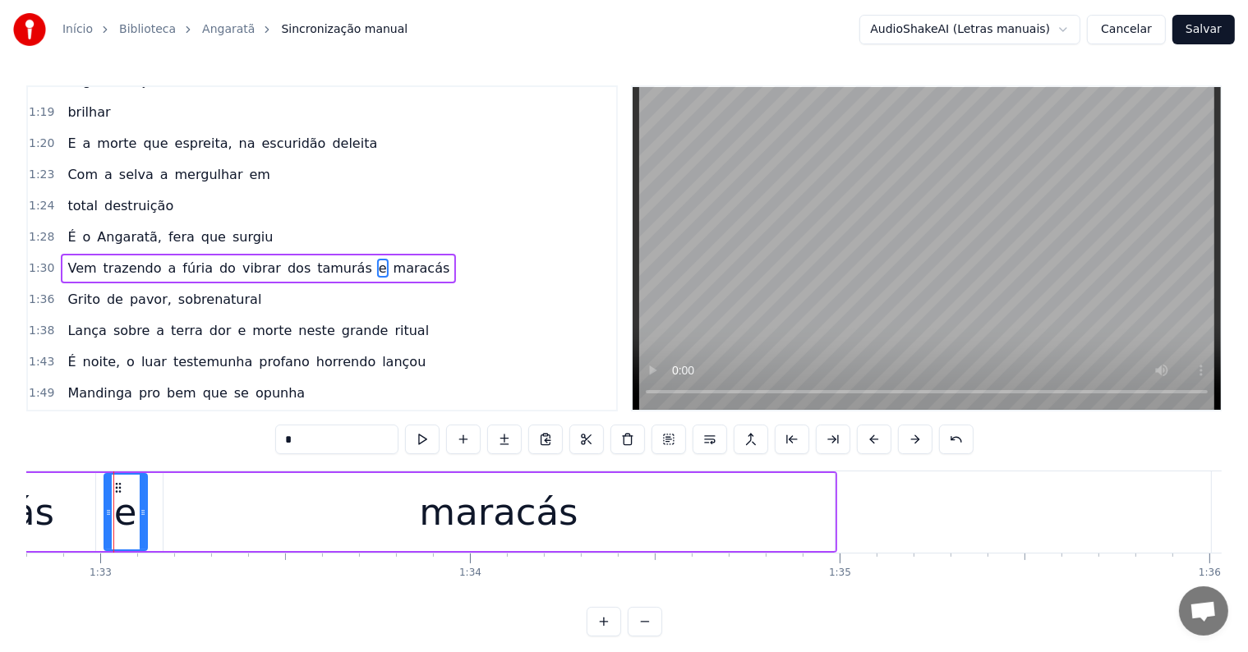  Describe the element at coordinates (182, 393) in the screenshot. I see `span: bem` at that location.